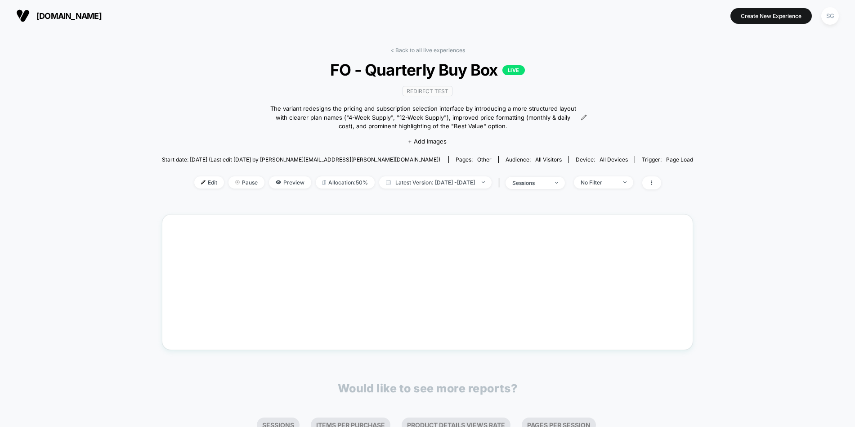 Image resolution: width=855 pixels, height=427 pixels. Describe the element at coordinates (830, 16) in the screenshot. I see `div: SG` at that location.